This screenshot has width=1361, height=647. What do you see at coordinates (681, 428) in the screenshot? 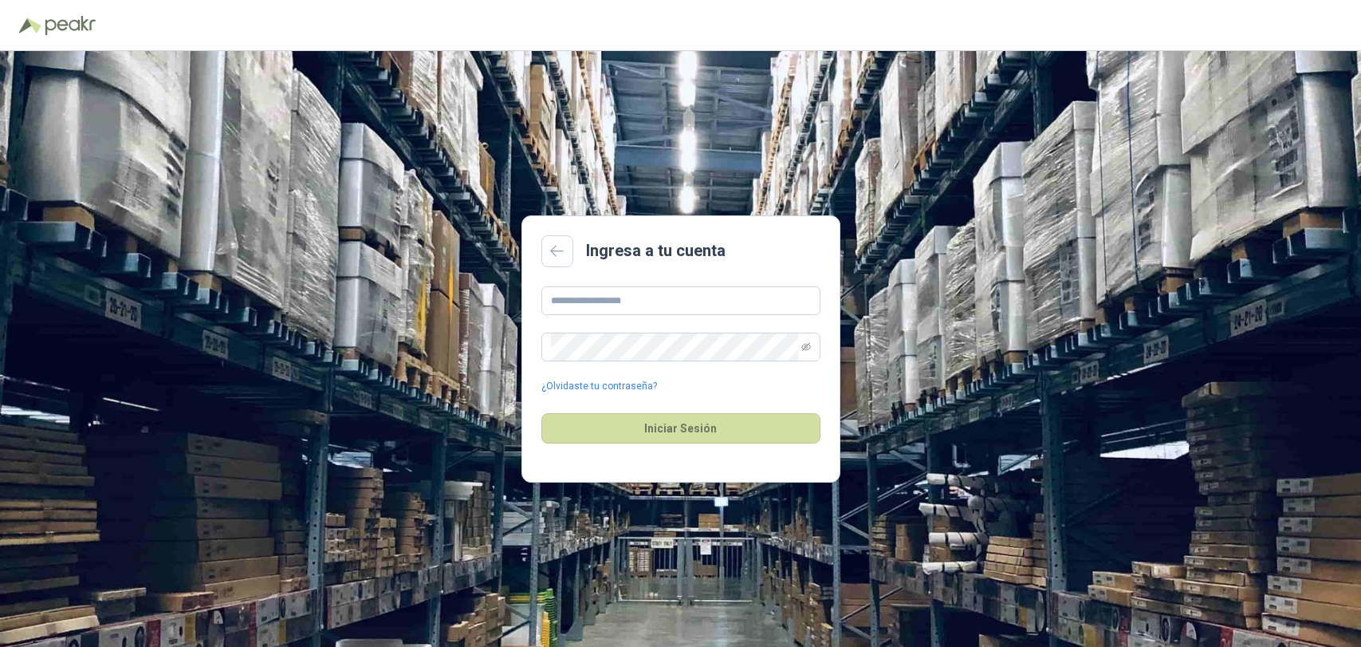
I see `button: Iniciar Sesión` at bounding box center [681, 428].